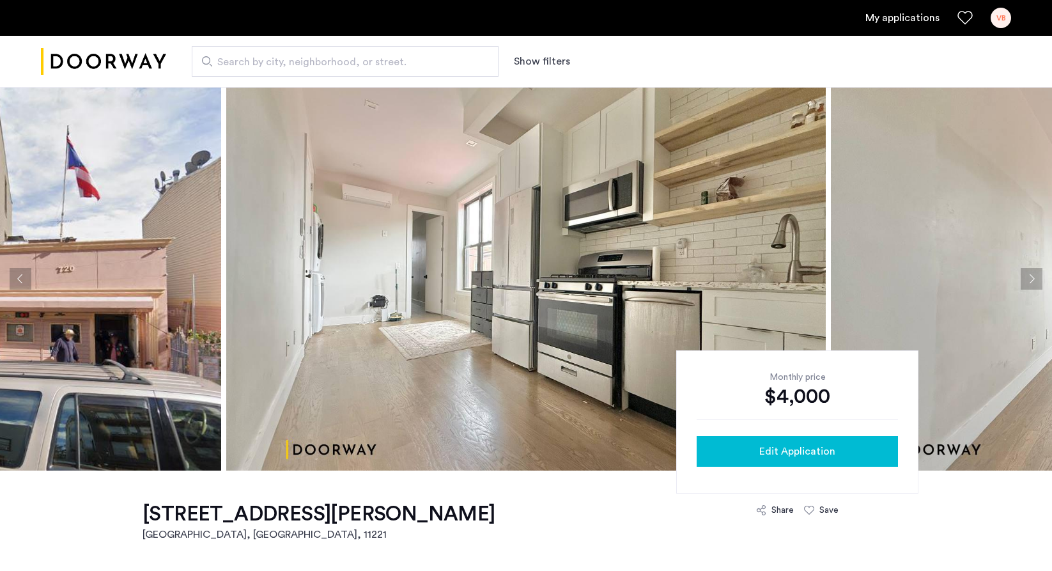  I want to click on span: Search by city, neighborhood, or street., so click(340, 62).